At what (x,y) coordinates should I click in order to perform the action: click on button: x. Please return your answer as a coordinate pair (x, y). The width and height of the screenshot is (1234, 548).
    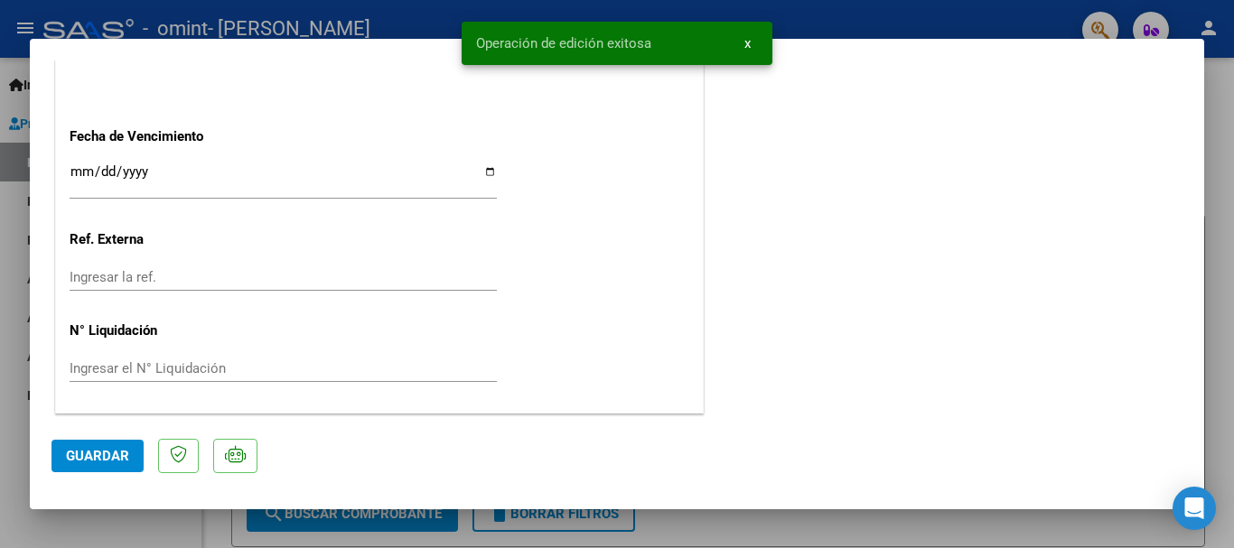
    Looking at the image, I should click on (747, 43).